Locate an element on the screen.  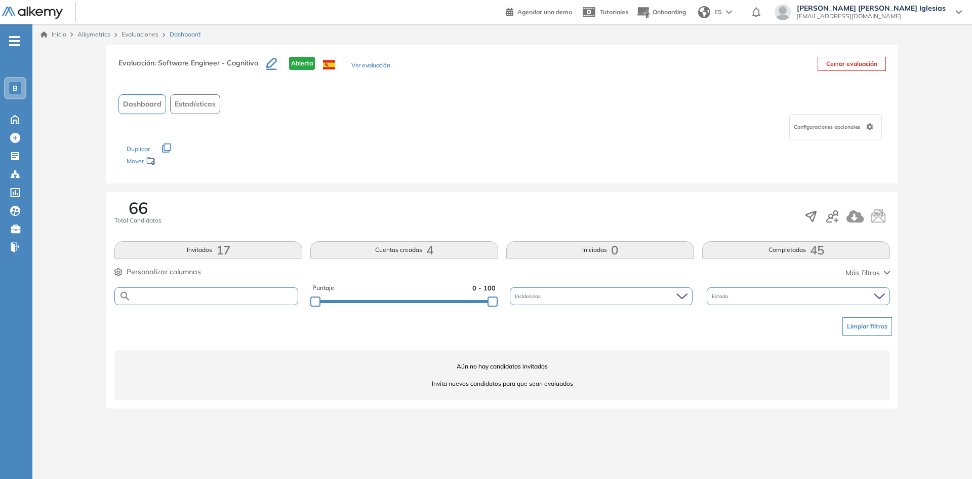
button: Completadas45 is located at coordinates (796, 250).